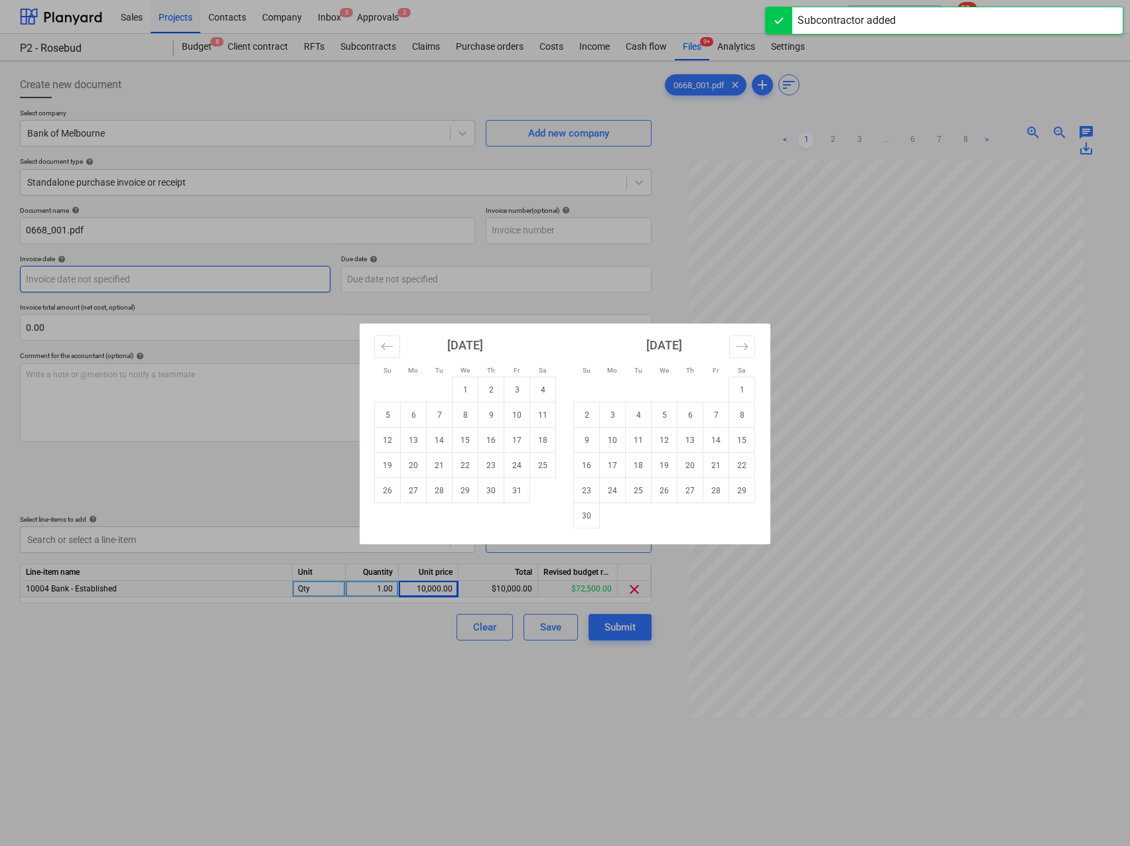 The height and width of the screenshot is (846, 1130). Describe the element at coordinates (387, 347) in the screenshot. I see `button: Move backward to switch to the previous month.` at that location.